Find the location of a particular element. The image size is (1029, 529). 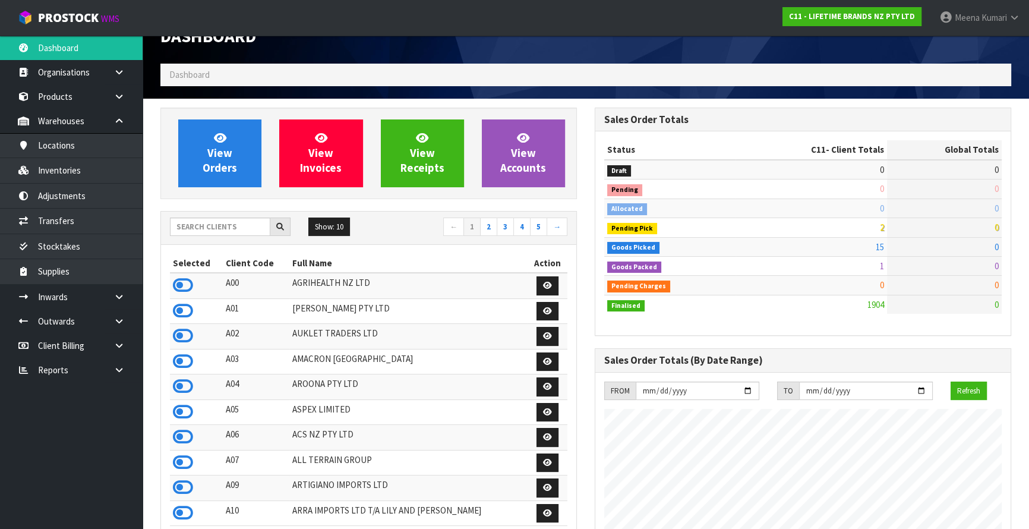

small: WMS is located at coordinates (110, 18).